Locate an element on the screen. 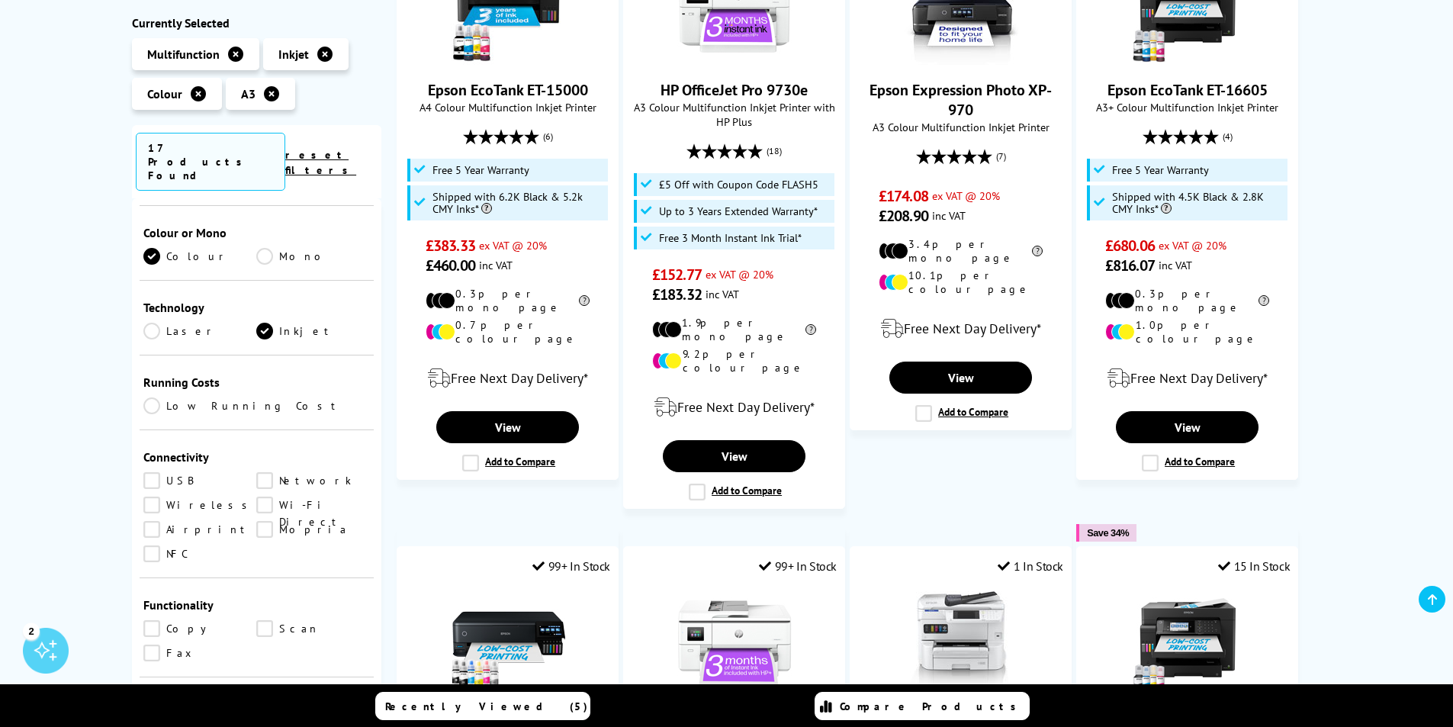  span: £208.90 is located at coordinates (903, 216).